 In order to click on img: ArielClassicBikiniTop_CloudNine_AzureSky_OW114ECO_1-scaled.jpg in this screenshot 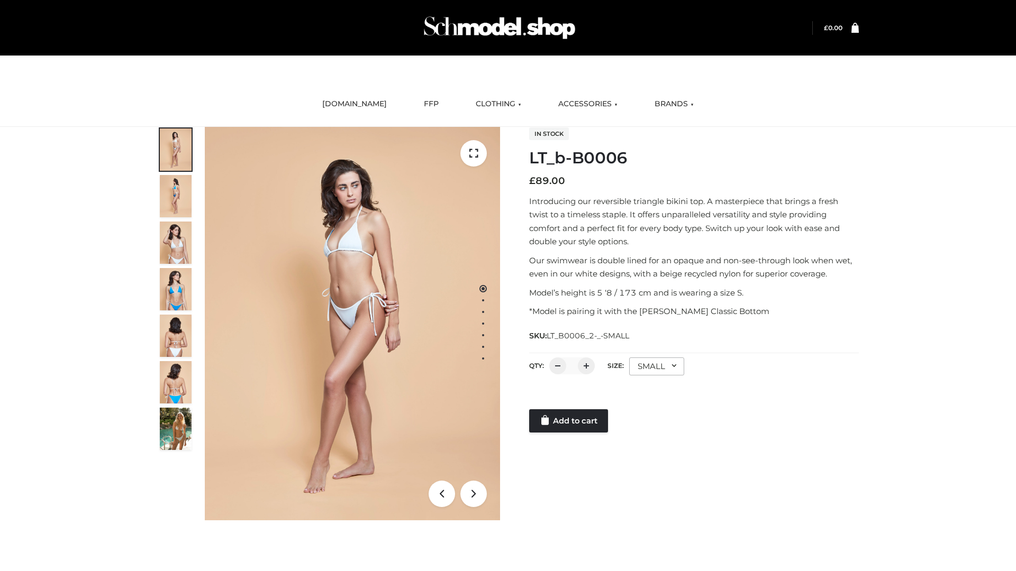, I will do `click(176, 150)`.